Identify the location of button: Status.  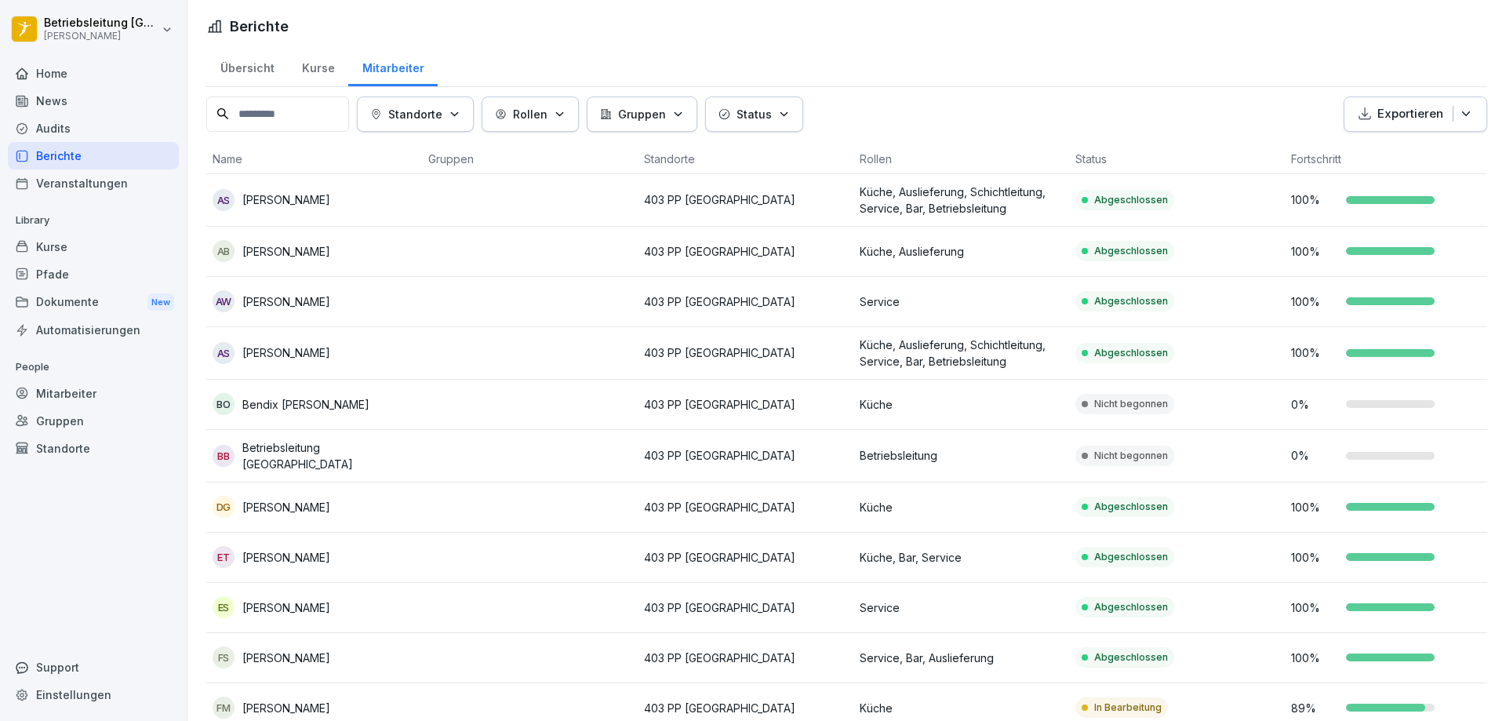
(754, 114).